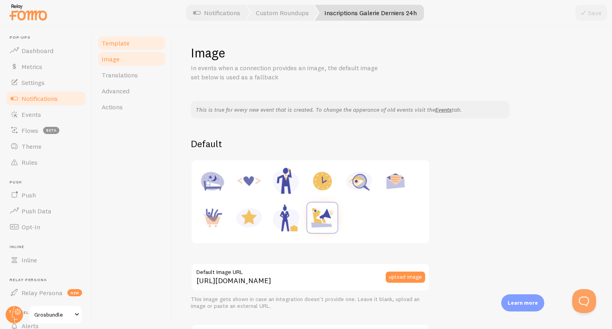 The image size is (612, 329). Describe the element at coordinates (48, 37) in the screenshot. I see `span: Pop-ups` at that location.